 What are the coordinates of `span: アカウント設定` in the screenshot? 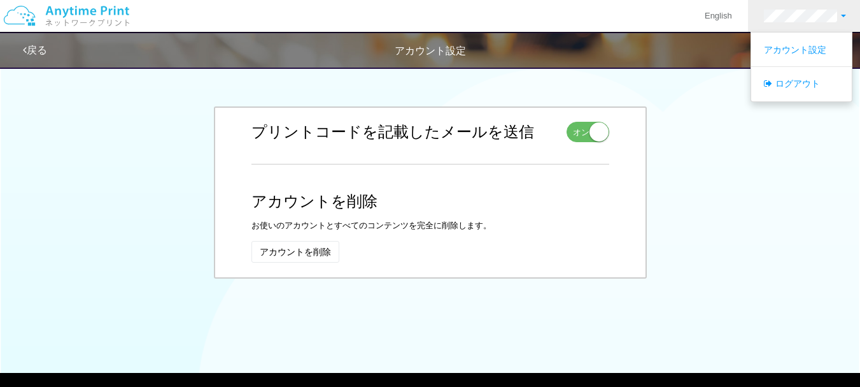 It's located at (431, 50).